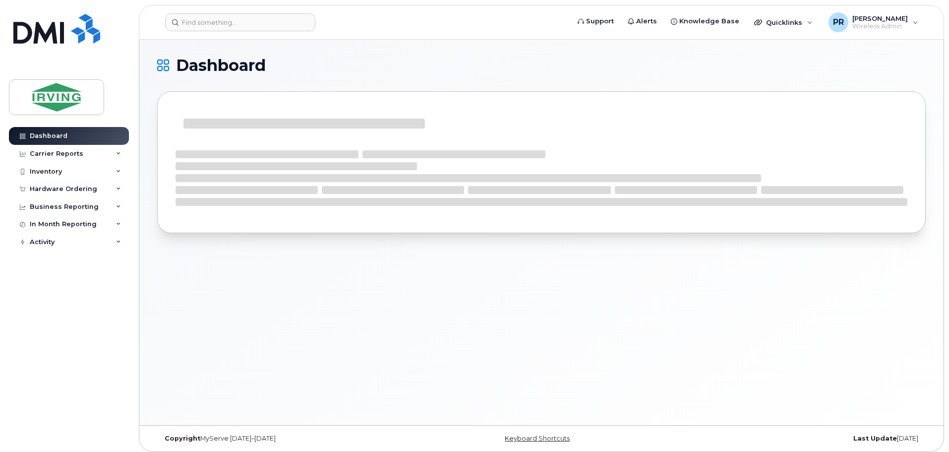 The height and width of the screenshot is (452, 949). Describe the element at coordinates (537, 438) in the screenshot. I see `a: Keyboard Shortcuts` at that location.